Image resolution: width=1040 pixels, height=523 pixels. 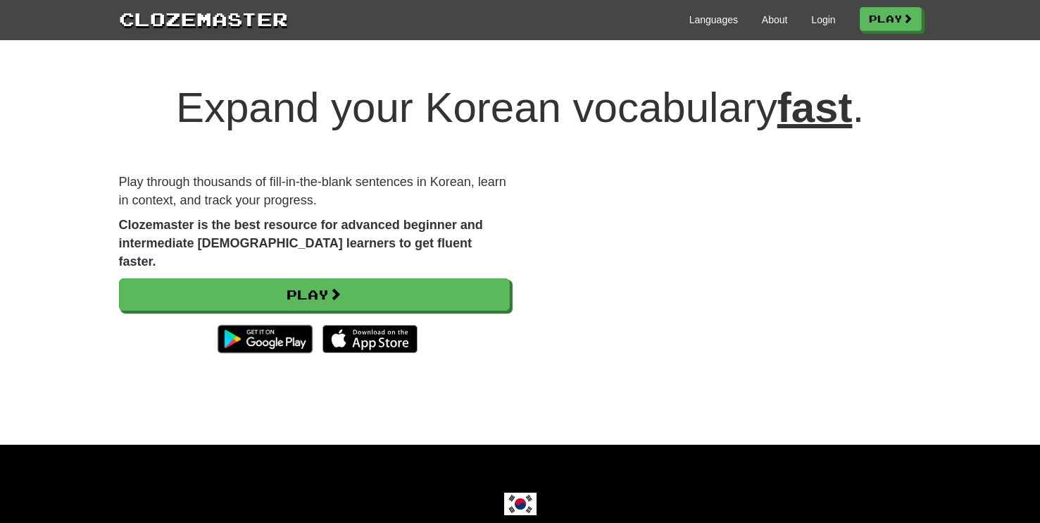 What do you see at coordinates (204, 18) in the screenshot?
I see `a: Clozemaster` at bounding box center [204, 18].